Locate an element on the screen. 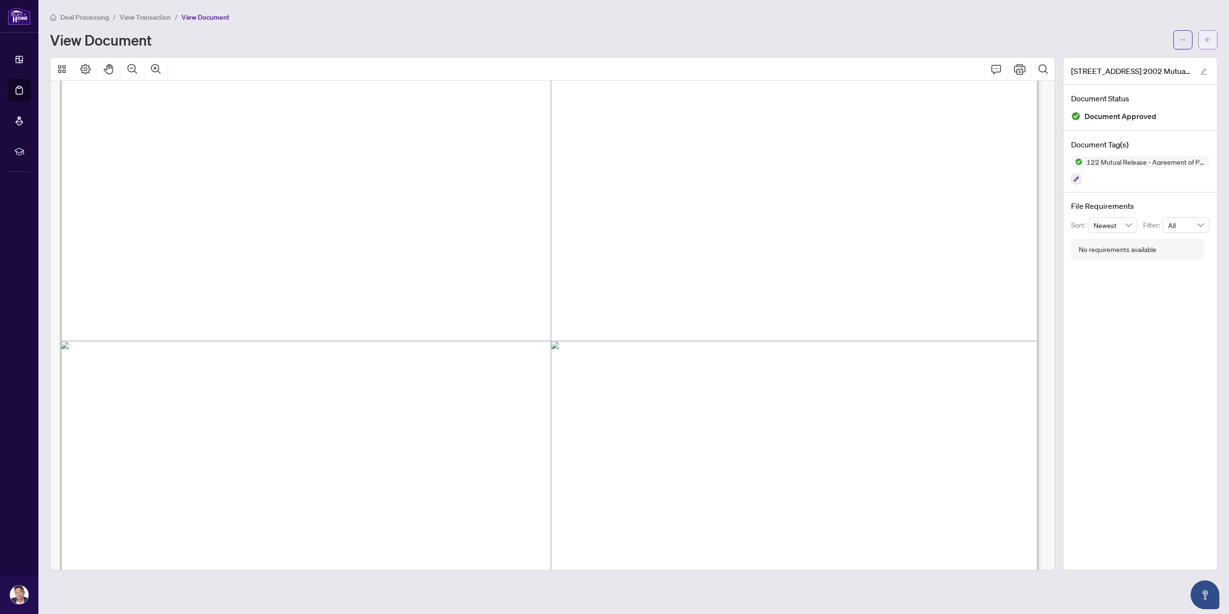 The height and width of the screenshot is (614, 1229). span: 122 Mutual Release - Agreement of Purchase and Sale is located at coordinates (1146, 162).